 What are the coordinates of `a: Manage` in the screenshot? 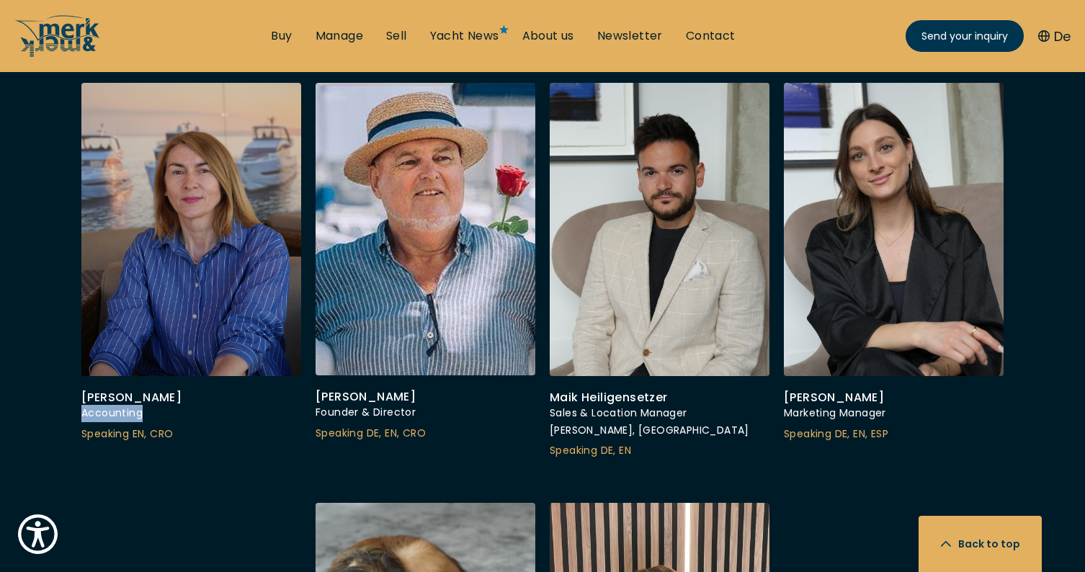 It's located at (339, 36).